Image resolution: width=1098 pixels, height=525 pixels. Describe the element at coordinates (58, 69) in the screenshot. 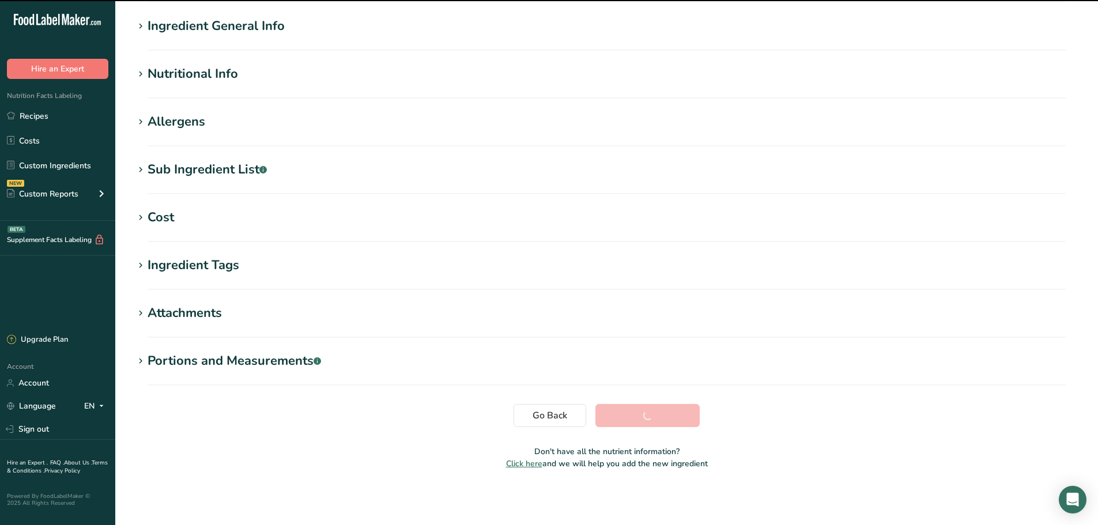

I see `button: Hire an Expert` at that location.